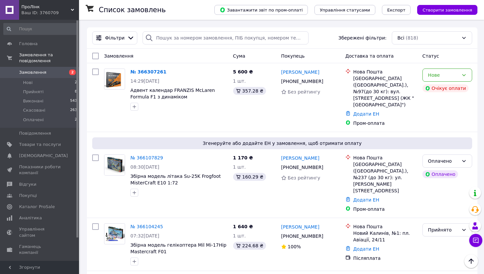 This screenshot has height=274, width=484. What do you see at coordinates (179, 248) in the screenshot?
I see `a: Збірна модель гелікоптера Mil Mi-17Hip Mastercraft F01` at bounding box center [179, 248].